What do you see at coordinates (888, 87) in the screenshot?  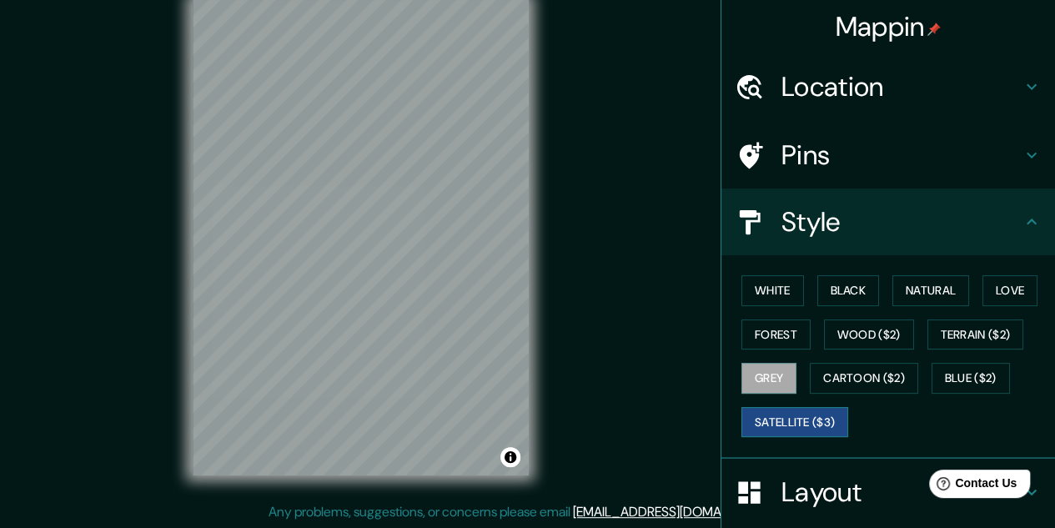 I see `div: Location` at bounding box center [888, 87].